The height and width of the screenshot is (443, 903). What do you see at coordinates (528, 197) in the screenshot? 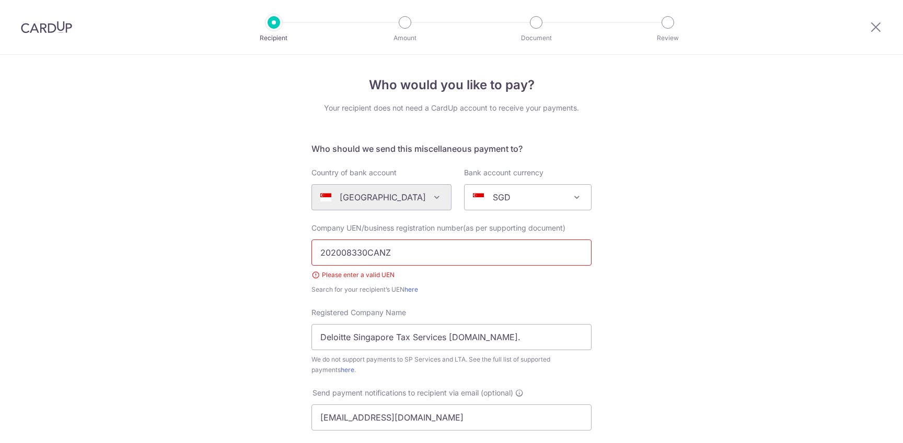
I see `span: SGD` at bounding box center [528, 197].